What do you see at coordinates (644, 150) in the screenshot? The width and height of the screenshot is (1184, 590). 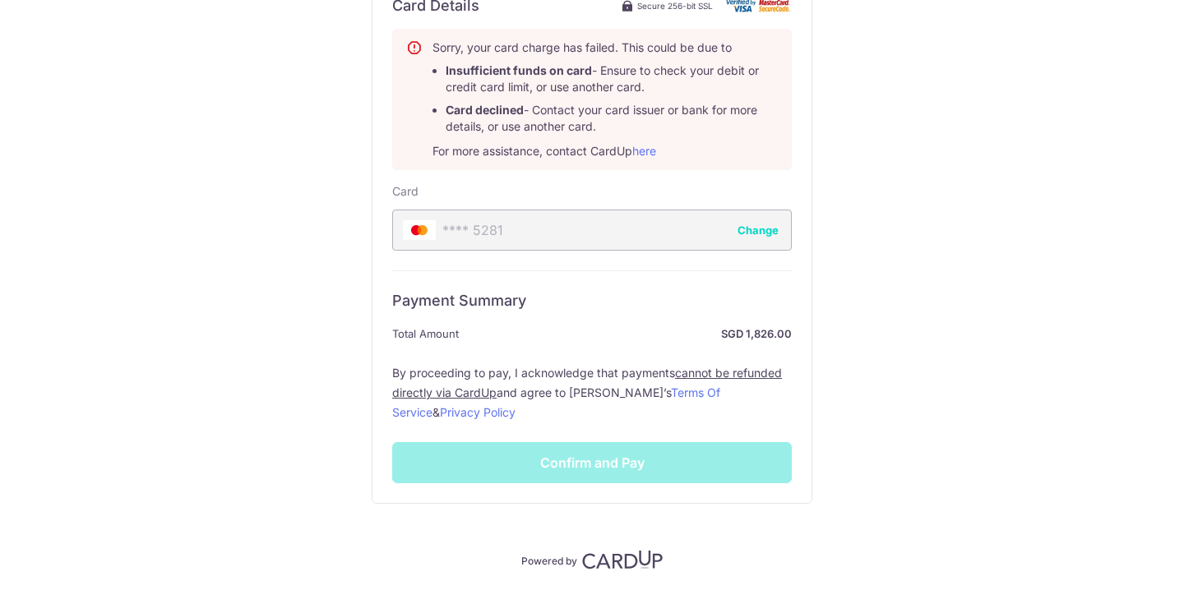 I see `a: here` at bounding box center [644, 150].